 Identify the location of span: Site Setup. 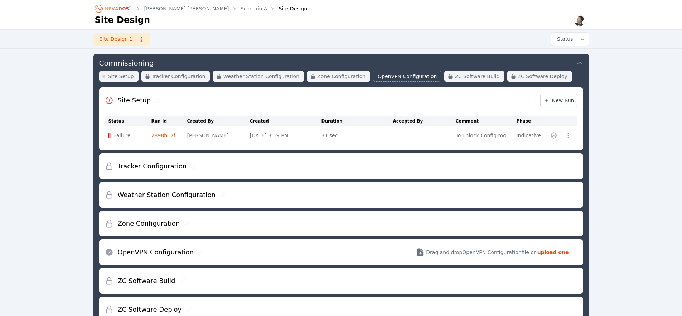
(121, 76).